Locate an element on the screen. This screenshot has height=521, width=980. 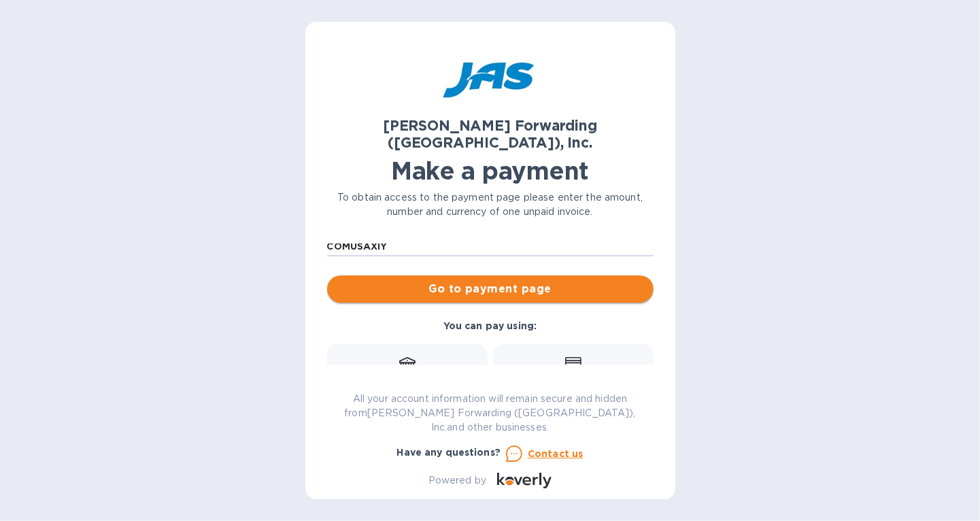
p: To obtain access to the payment page please enter the amount, number and currency of one unpaid i... is located at coordinates (490, 205).